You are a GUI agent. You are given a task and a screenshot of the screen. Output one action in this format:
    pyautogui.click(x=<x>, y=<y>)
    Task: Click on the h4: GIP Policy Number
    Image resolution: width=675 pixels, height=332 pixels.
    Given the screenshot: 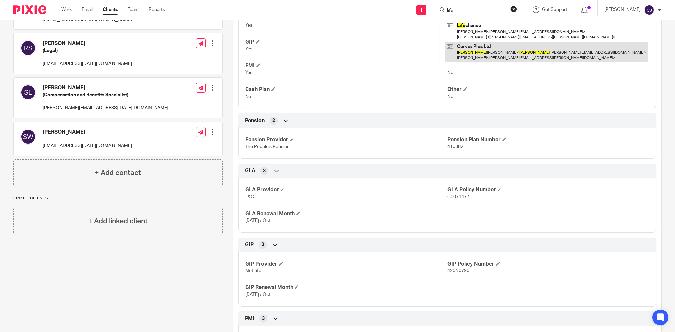 What is the action you would take?
    pyautogui.click(x=548, y=264)
    